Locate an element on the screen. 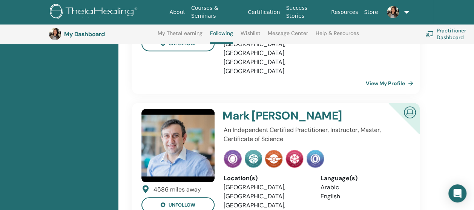  div: Location(s) is located at coordinates (266, 178).